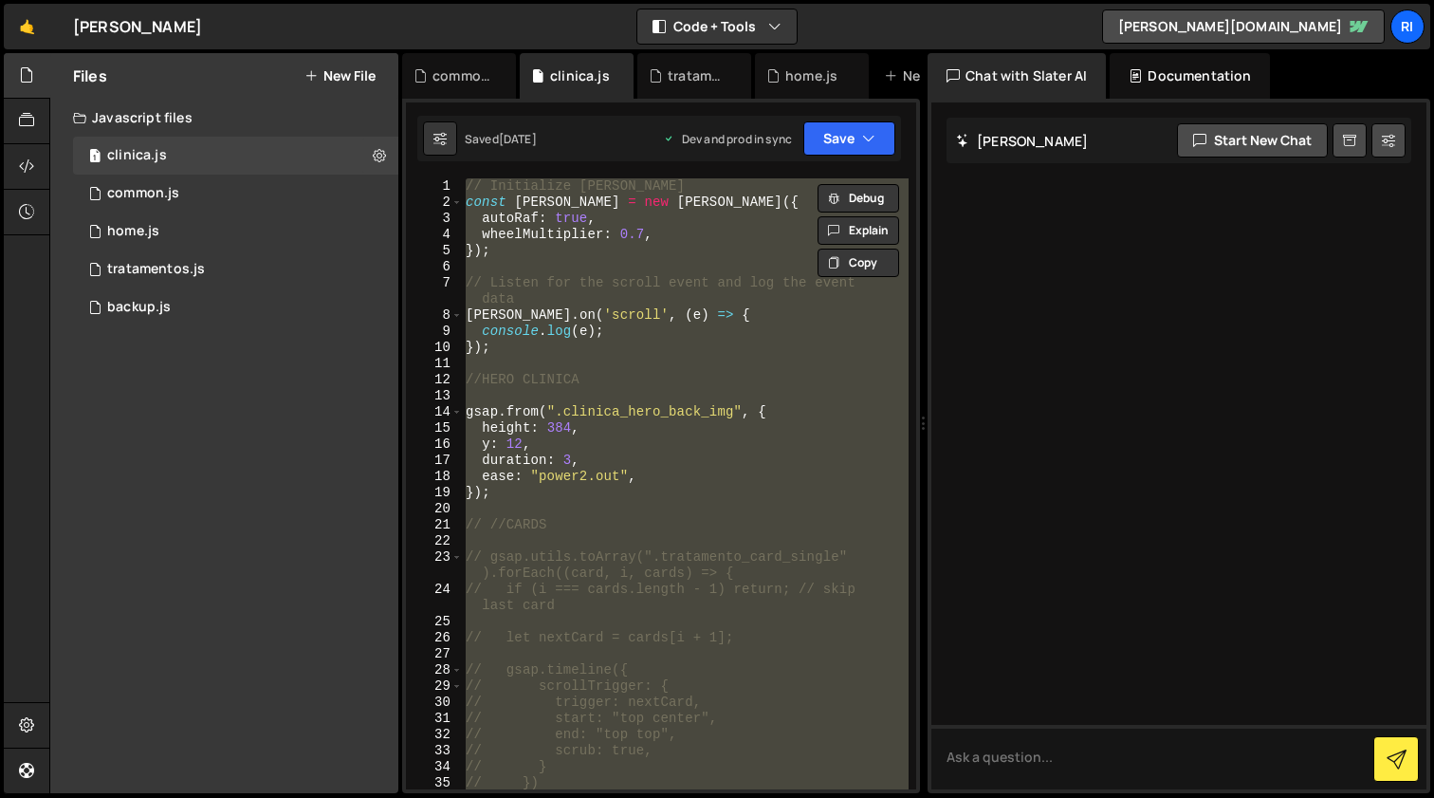  I want to click on div: 12452/42849.js, so click(235, 307).